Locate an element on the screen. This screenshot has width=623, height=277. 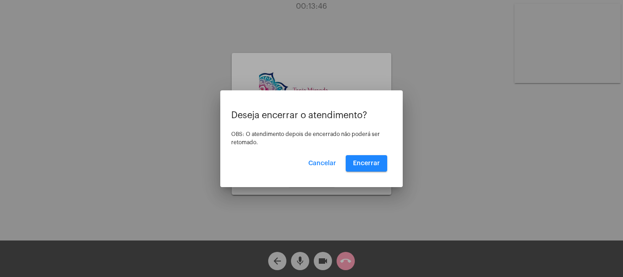
span: OBS: O atendimento depois de encerrado não poderá ser retomado. is located at coordinates (306, 138).